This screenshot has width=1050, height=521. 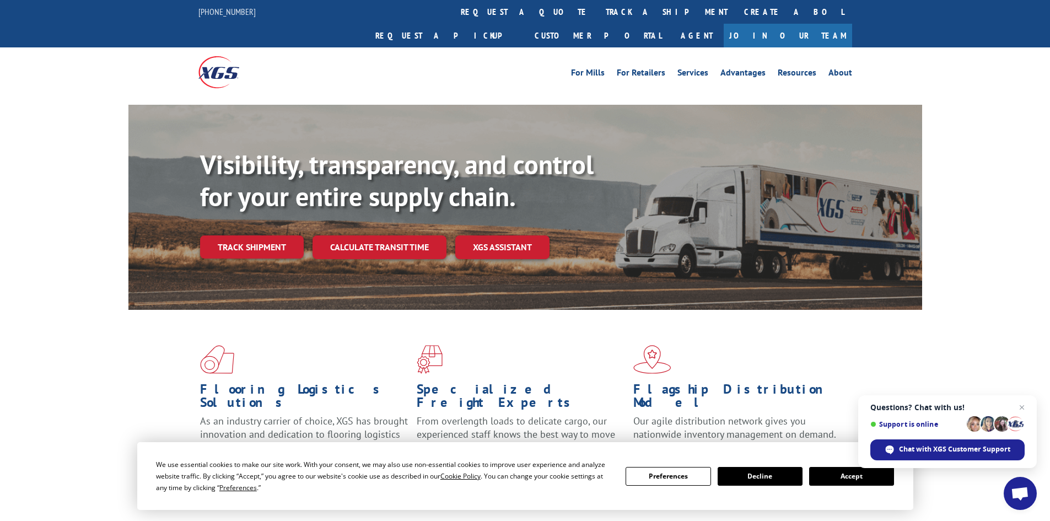 I want to click on a: About, so click(x=840, y=74).